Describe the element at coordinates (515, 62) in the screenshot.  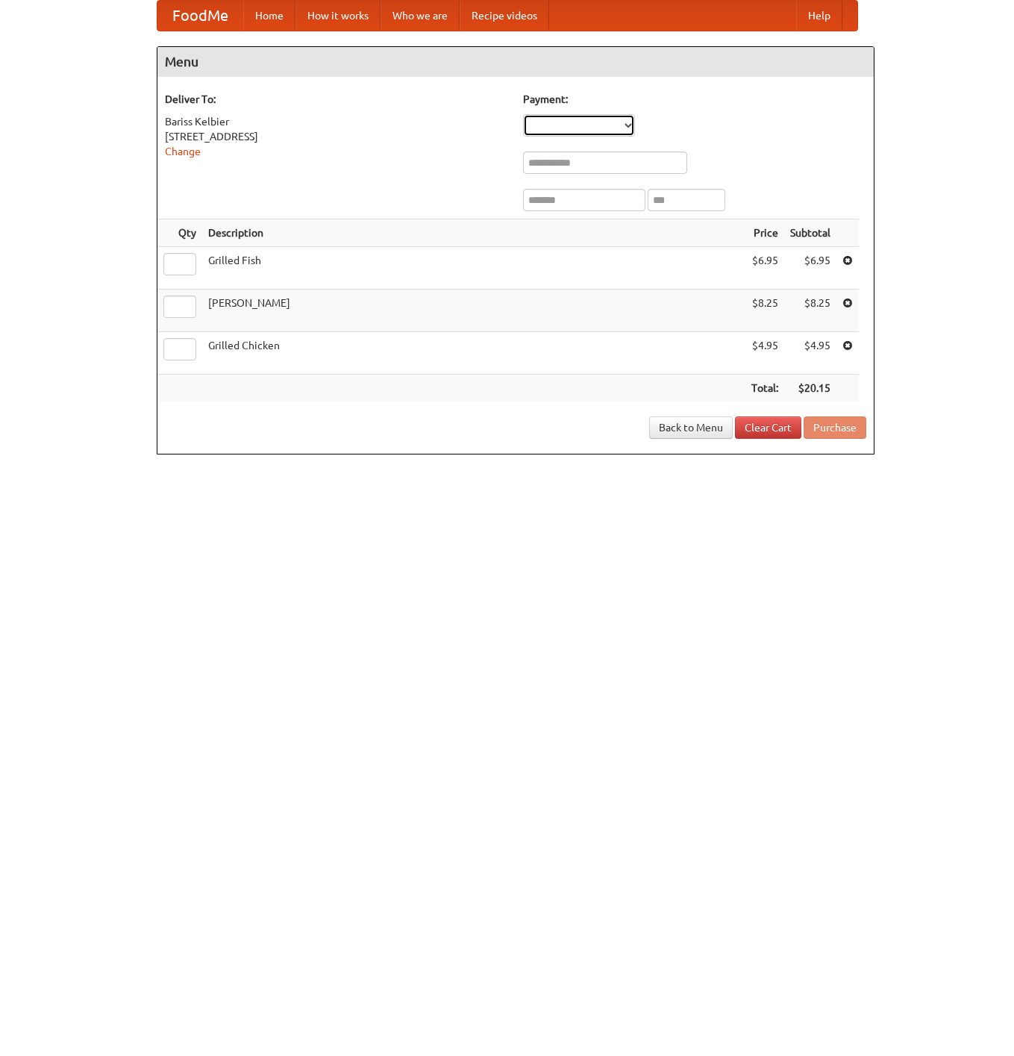
I see `h4: Menu` at that location.